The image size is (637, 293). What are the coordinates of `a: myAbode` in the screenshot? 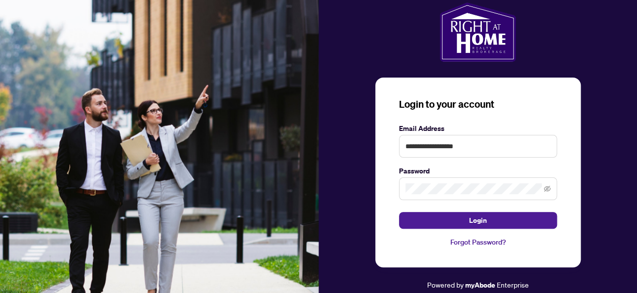 It's located at (480, 285).